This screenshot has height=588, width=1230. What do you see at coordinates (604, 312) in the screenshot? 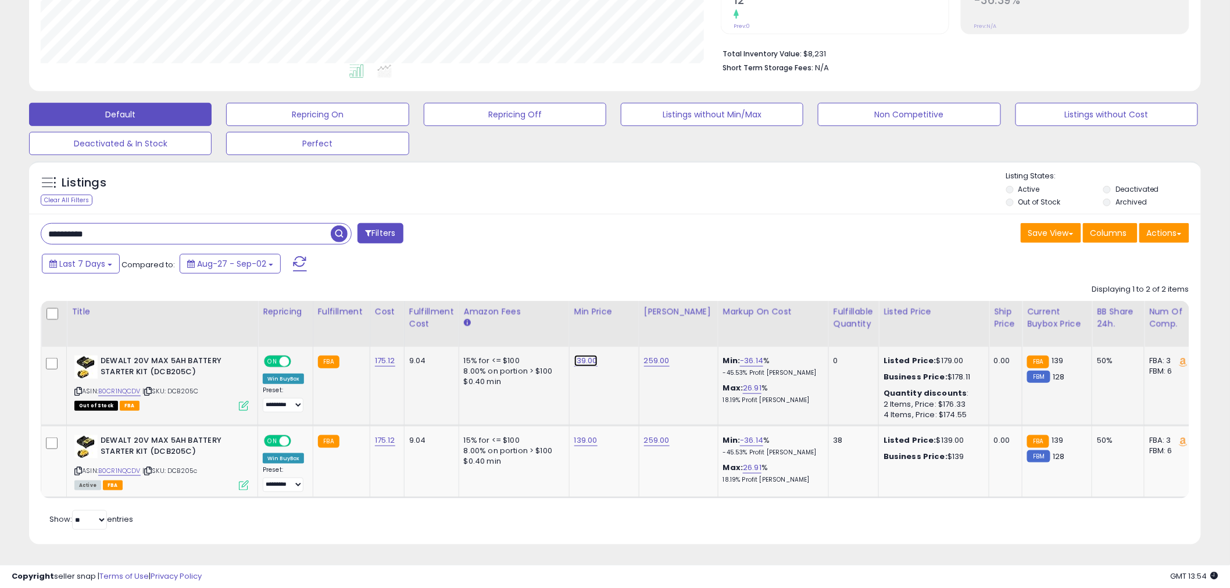
I see `div: Min Price` at bounding box center [604, 312].